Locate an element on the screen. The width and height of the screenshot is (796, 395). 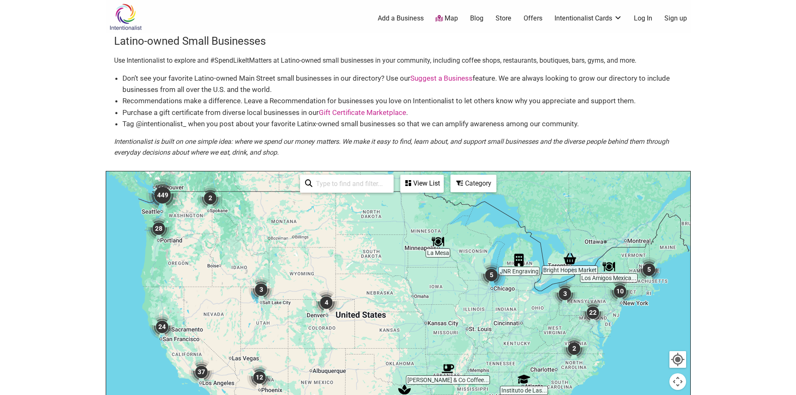
div: JNR Engraving is located at coordinates (519, 260).